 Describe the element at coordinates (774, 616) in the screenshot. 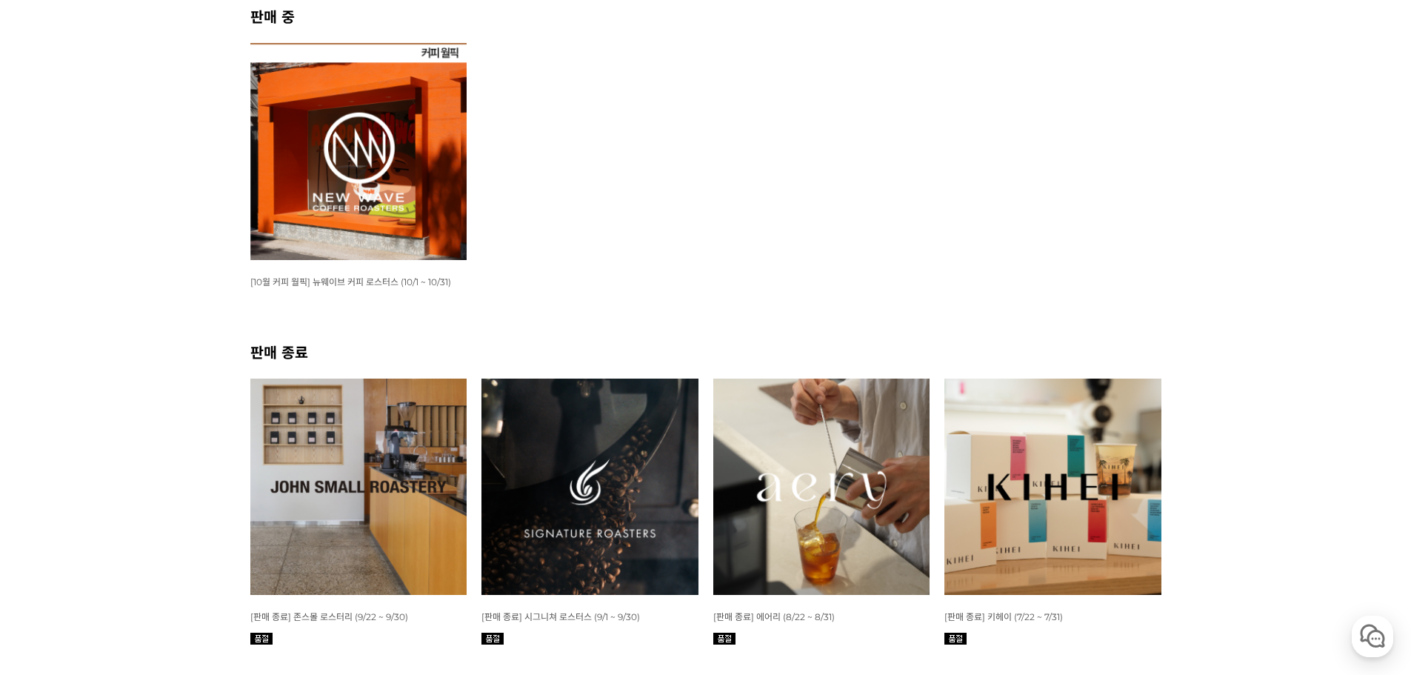

I see `a: [판매 종료] 에어리 (8/22 ~ 8/31)` at that location.